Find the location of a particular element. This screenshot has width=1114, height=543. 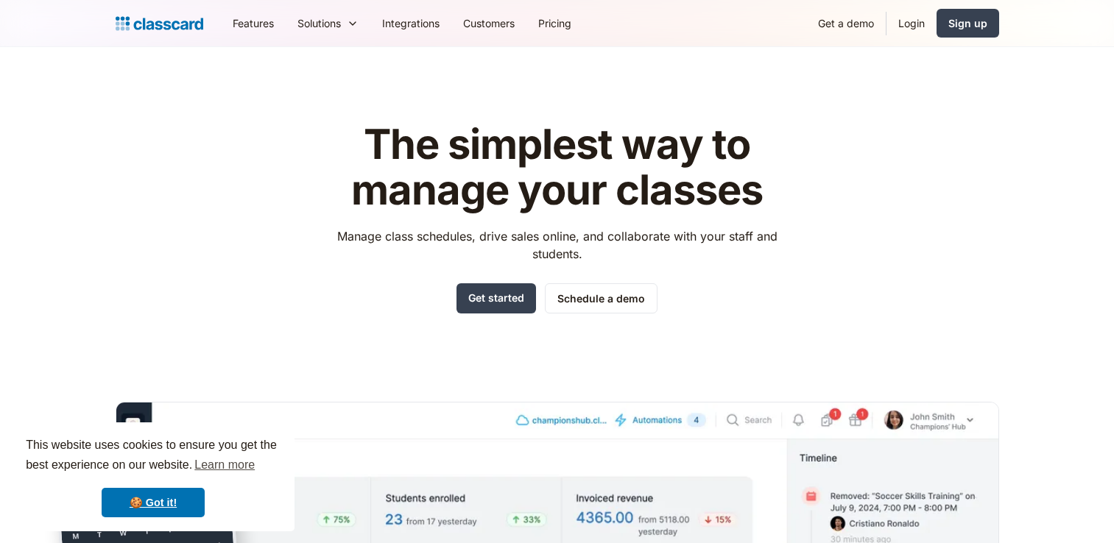

a: Integrations is located at coordinates (411, 23).